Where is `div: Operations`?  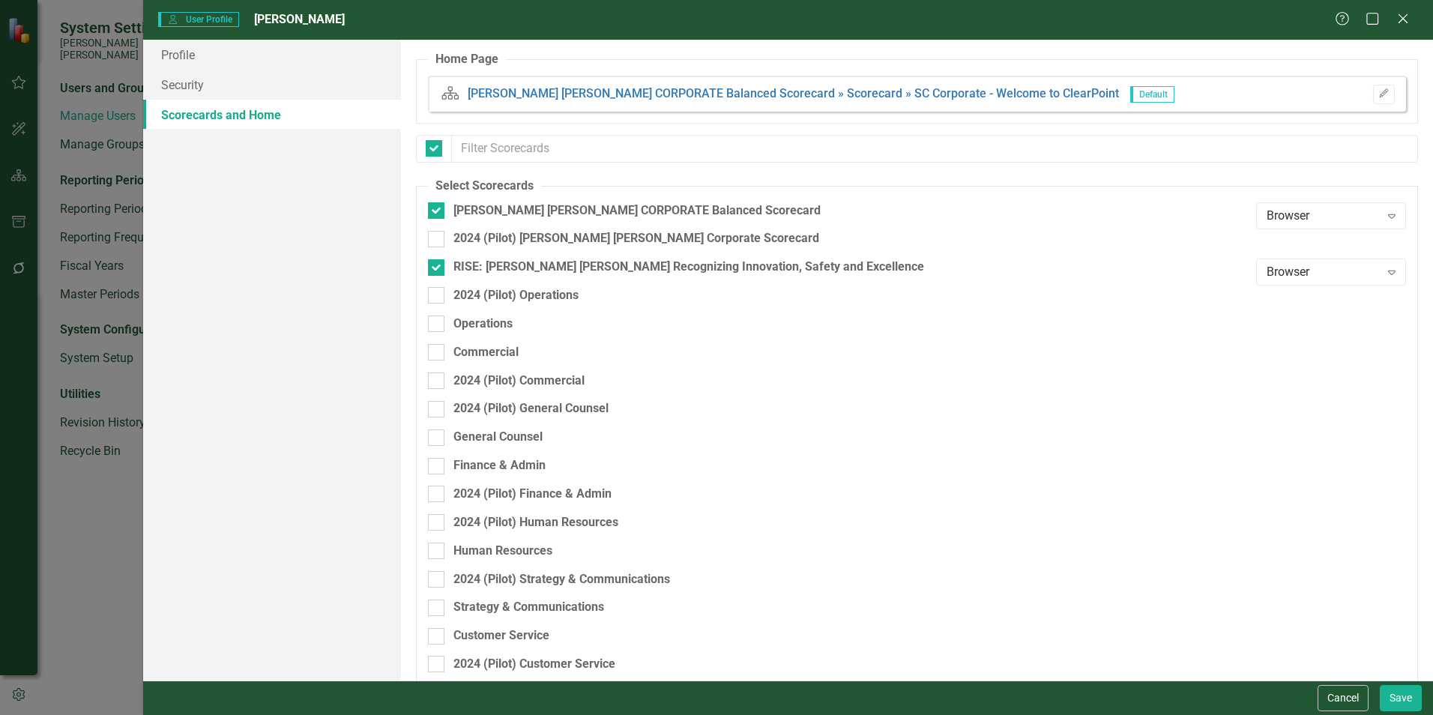 div: Operations is located at coordinates (483, 324).